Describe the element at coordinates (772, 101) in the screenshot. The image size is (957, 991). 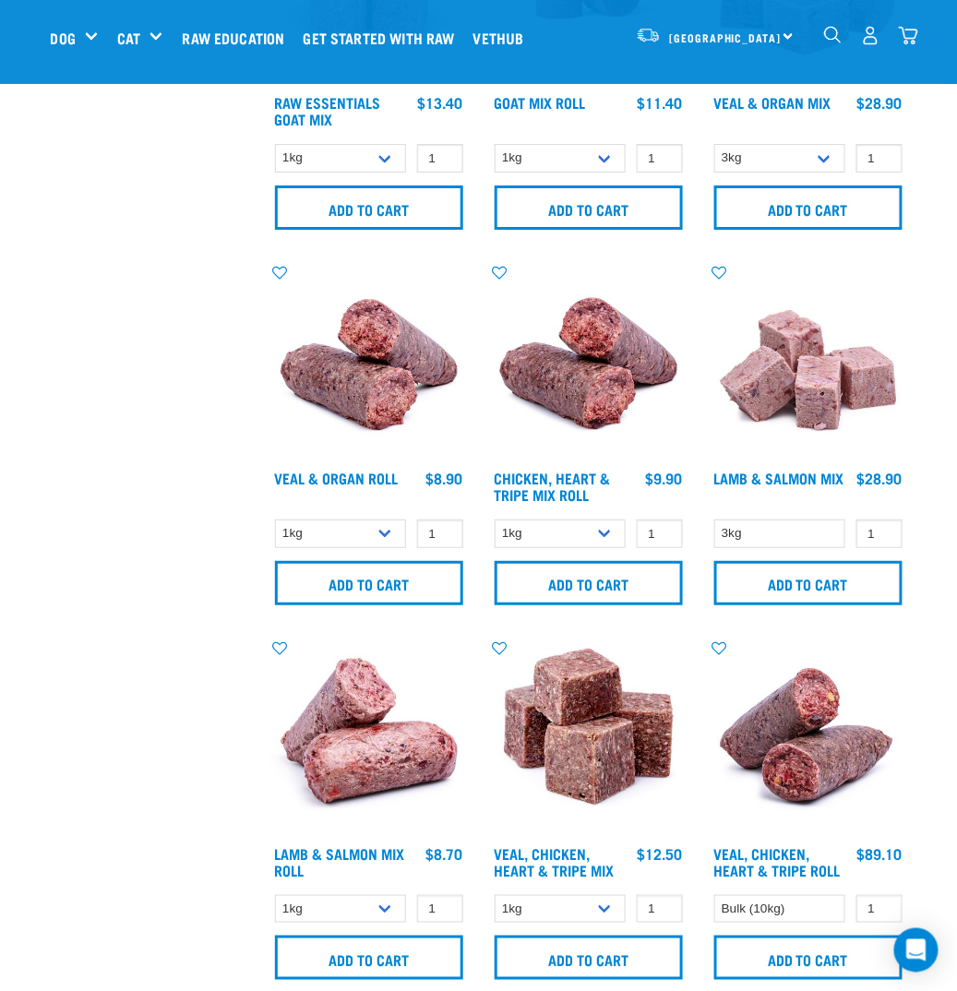
I see `a: Veal & Organ Mix` at that location.